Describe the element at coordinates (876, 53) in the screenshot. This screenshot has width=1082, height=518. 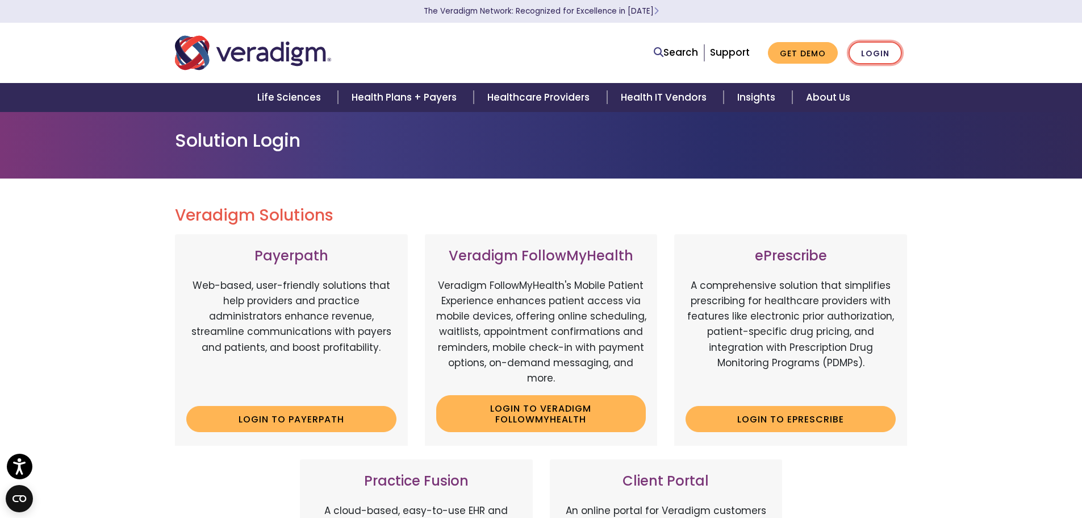
I see `a: Login` at that location.